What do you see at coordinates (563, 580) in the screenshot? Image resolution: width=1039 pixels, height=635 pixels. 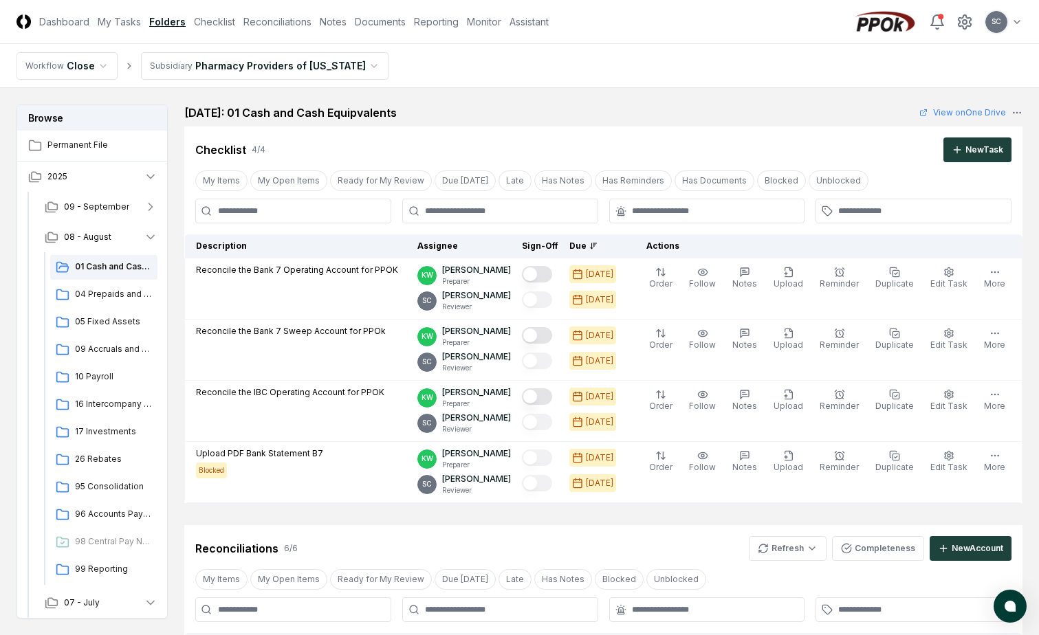 I see `button: Has Notes` at bounding box center [563, 580].